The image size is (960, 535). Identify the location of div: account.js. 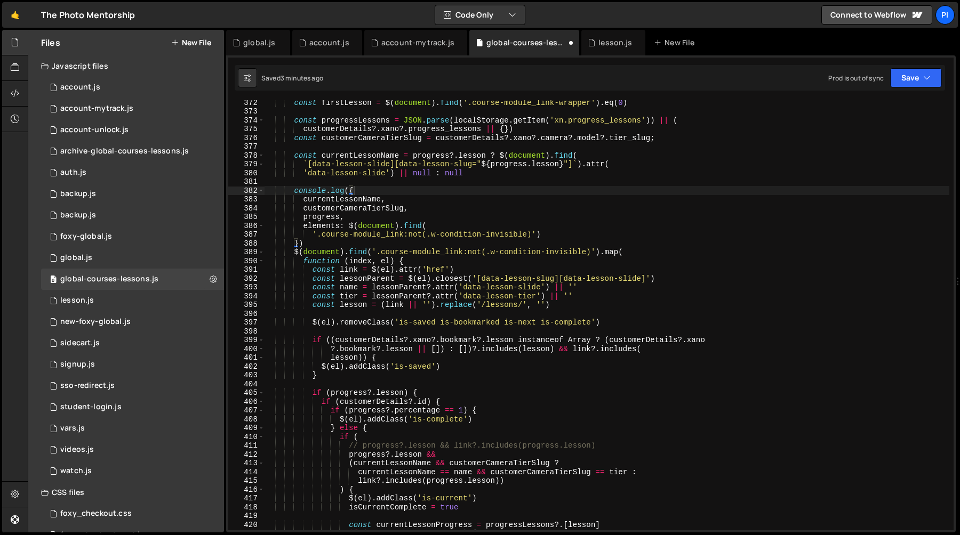
(80, 87).